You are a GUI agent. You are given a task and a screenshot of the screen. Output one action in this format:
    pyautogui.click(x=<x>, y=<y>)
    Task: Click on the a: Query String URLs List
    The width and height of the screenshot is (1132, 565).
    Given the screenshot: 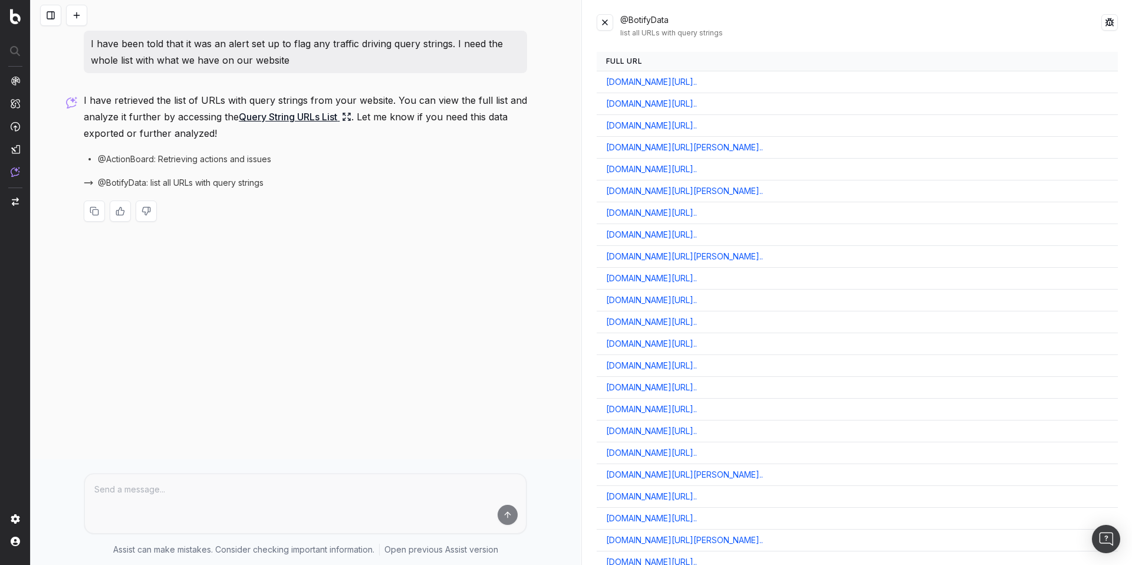 What is the action you would take?
    pyautogui.click(x=295, y=117)
    